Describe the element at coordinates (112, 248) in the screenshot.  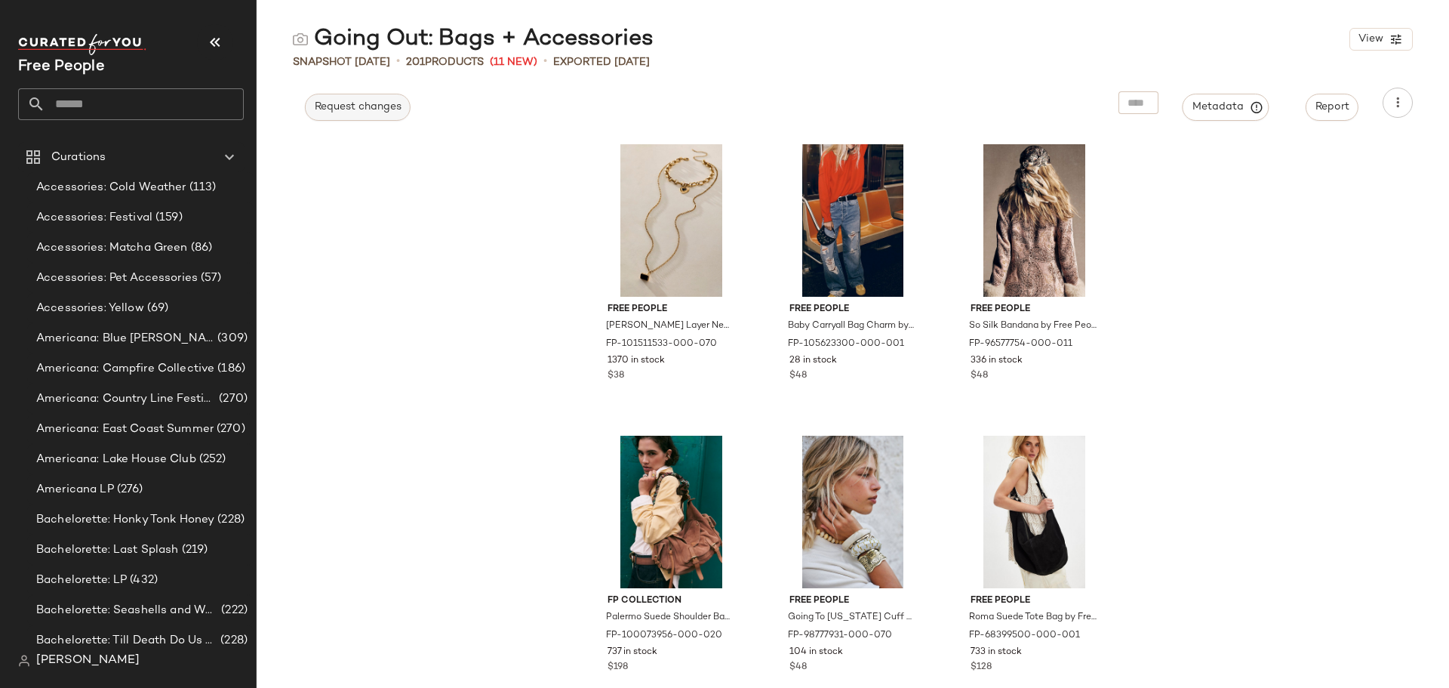
I see `span: Accessories: Matcha Green` at that location.